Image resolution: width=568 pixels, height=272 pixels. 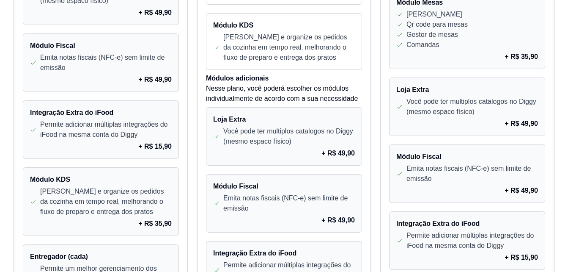 What do you see at coordinates (433, 35) in the screenshot?
I see `p: Gestor de mesas` at bounding box center [433, 35].